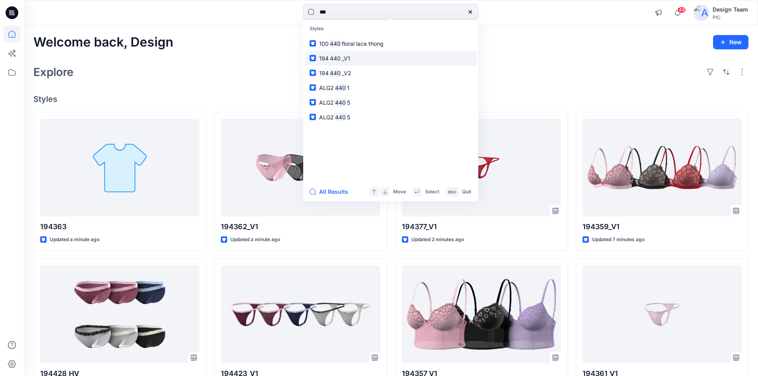 This screenshot has height=376, width=758. What do you see at coordinates (432, 192) in the screenshot?
I see `p: Select` at bounding box center [432, 192].